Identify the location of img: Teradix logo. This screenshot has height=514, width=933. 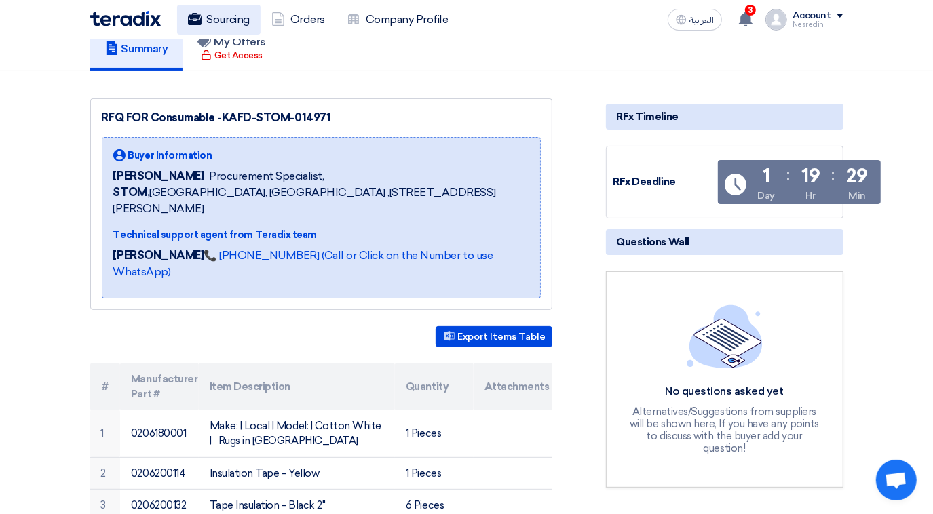
(126, 18).